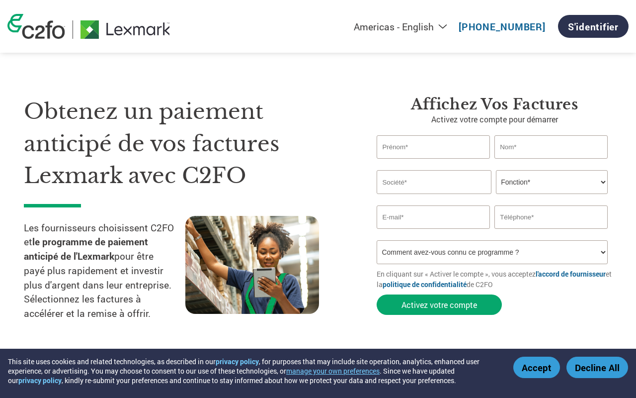  What do you see at coordinates (333, 370) in the screenshot?
I see `button: manage your own preferences` at bounding box center [333, 370].